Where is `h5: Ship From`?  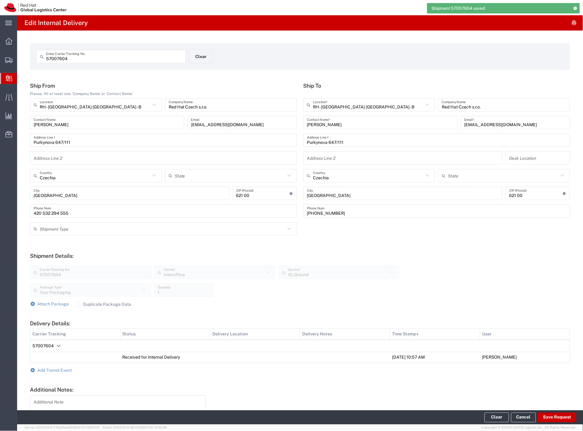
h5: Ship From is located at coordinates (163, 86).